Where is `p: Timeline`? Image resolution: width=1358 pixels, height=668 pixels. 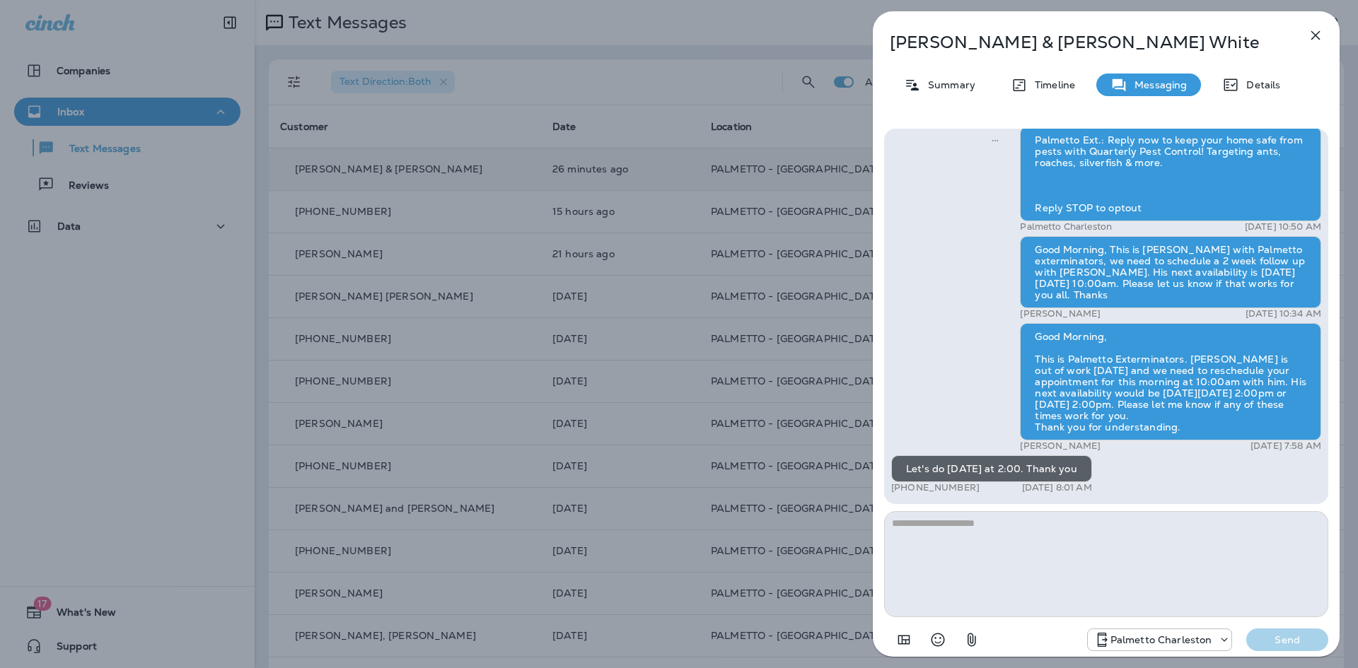 p: Timeline is located at coordinates (1051, 85).